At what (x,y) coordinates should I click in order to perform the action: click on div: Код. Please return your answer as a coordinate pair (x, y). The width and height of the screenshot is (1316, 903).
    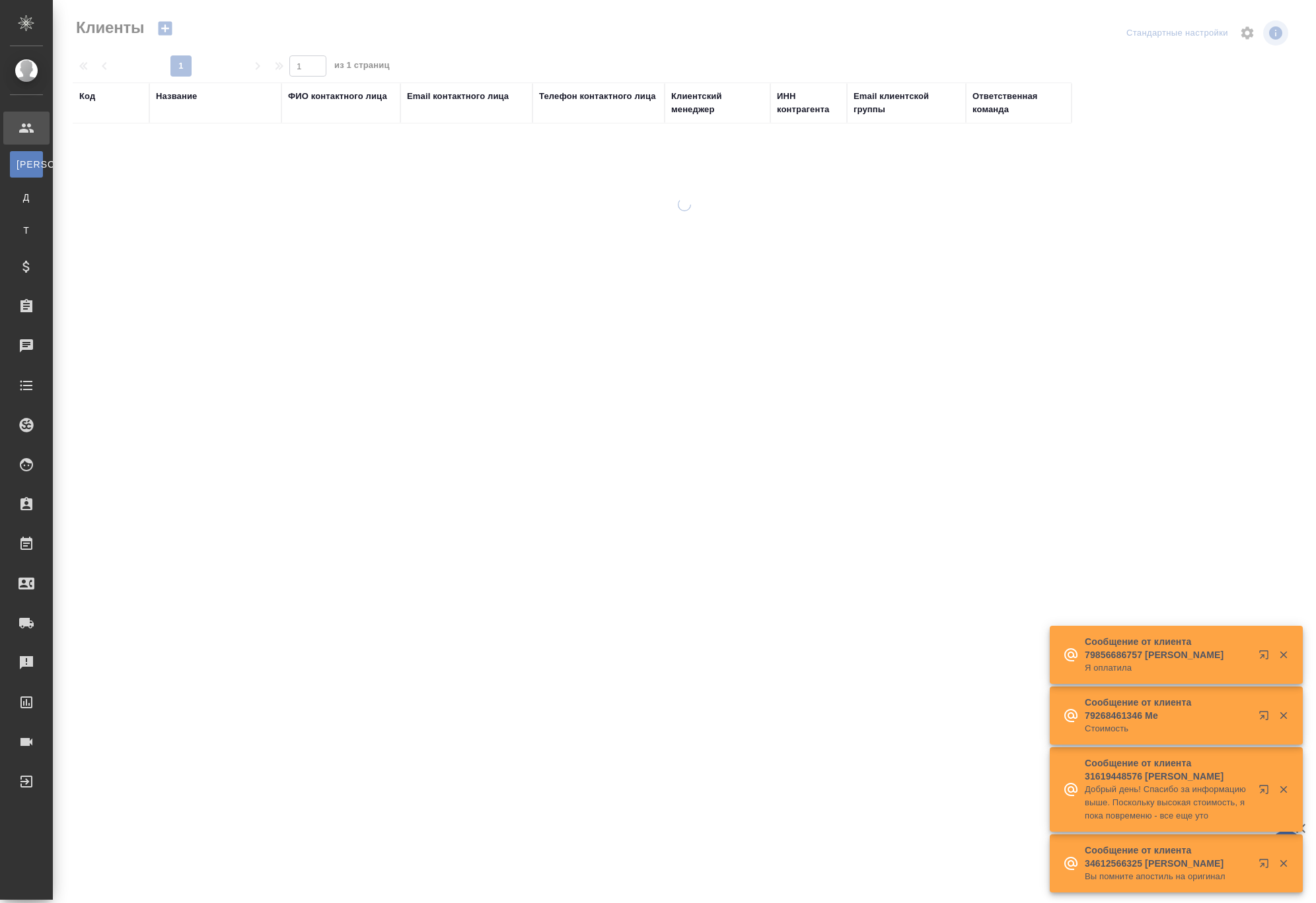
    Looking at the image, I should click on (87, 96).